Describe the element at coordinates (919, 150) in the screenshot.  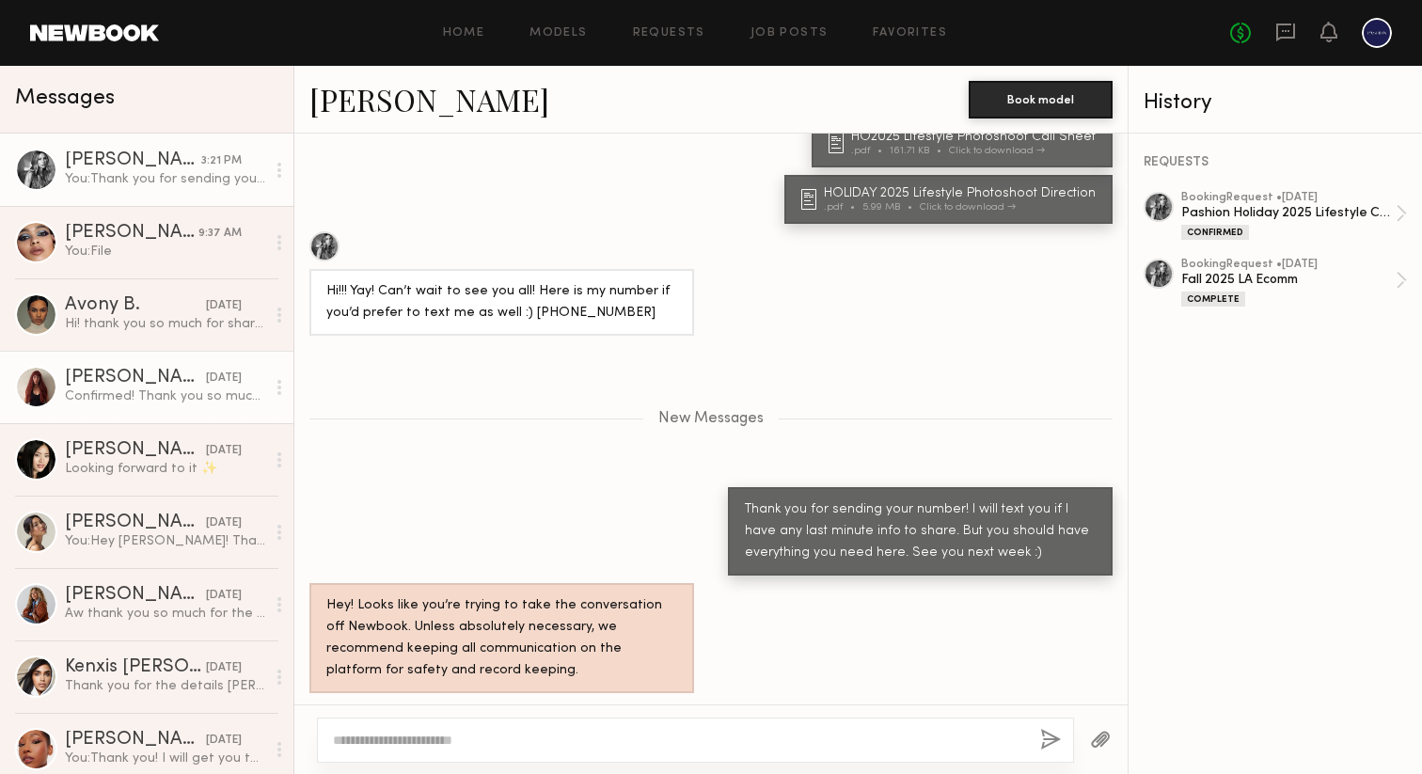
I see `div: 161.71 KB` at that location.